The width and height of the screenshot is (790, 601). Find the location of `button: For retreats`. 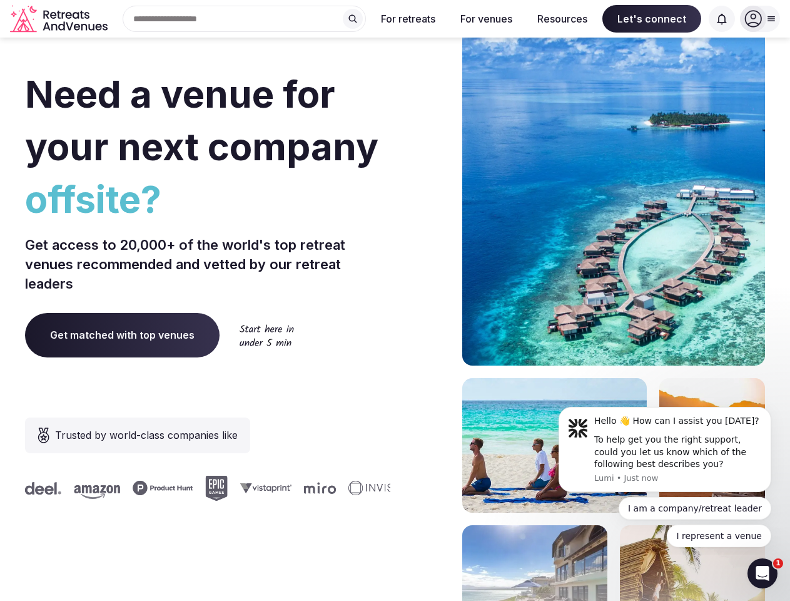

button: For retreats is located at coordinates (408, 19).